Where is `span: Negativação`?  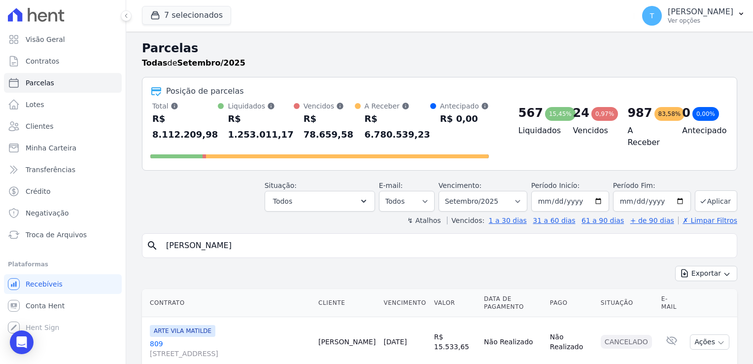 span: Negativação is located at coordinates (47, 213).